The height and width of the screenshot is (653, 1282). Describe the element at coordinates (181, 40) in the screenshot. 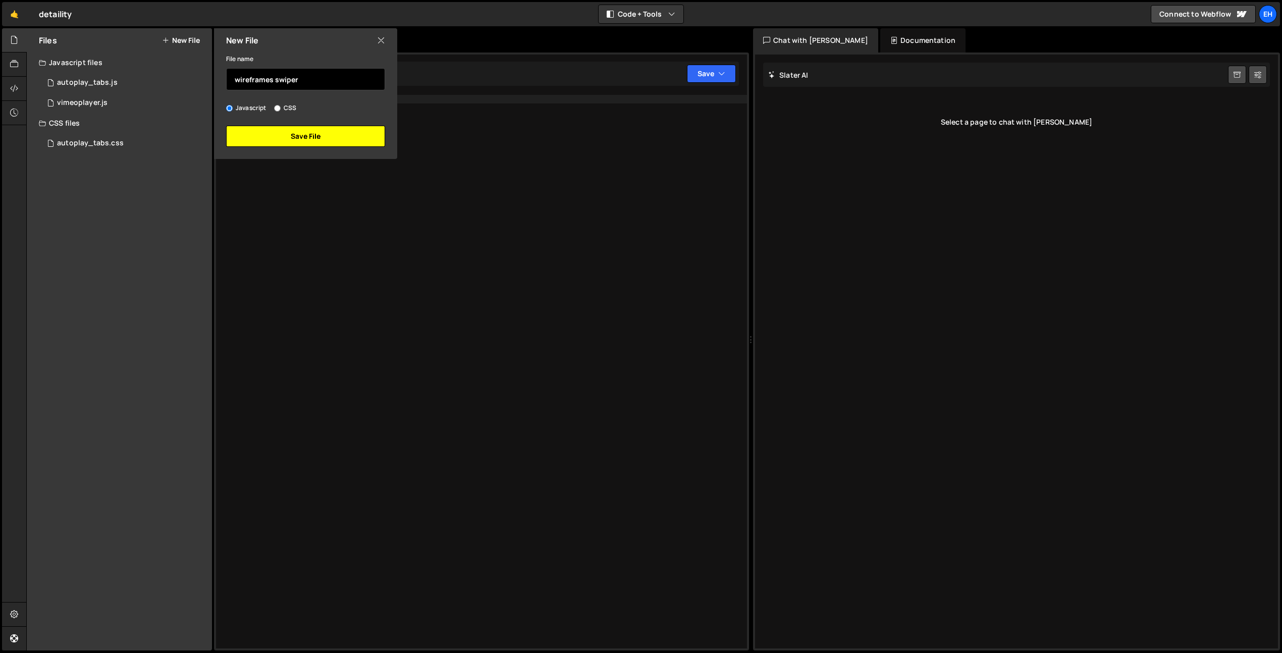

I see `button: New File` at that location.